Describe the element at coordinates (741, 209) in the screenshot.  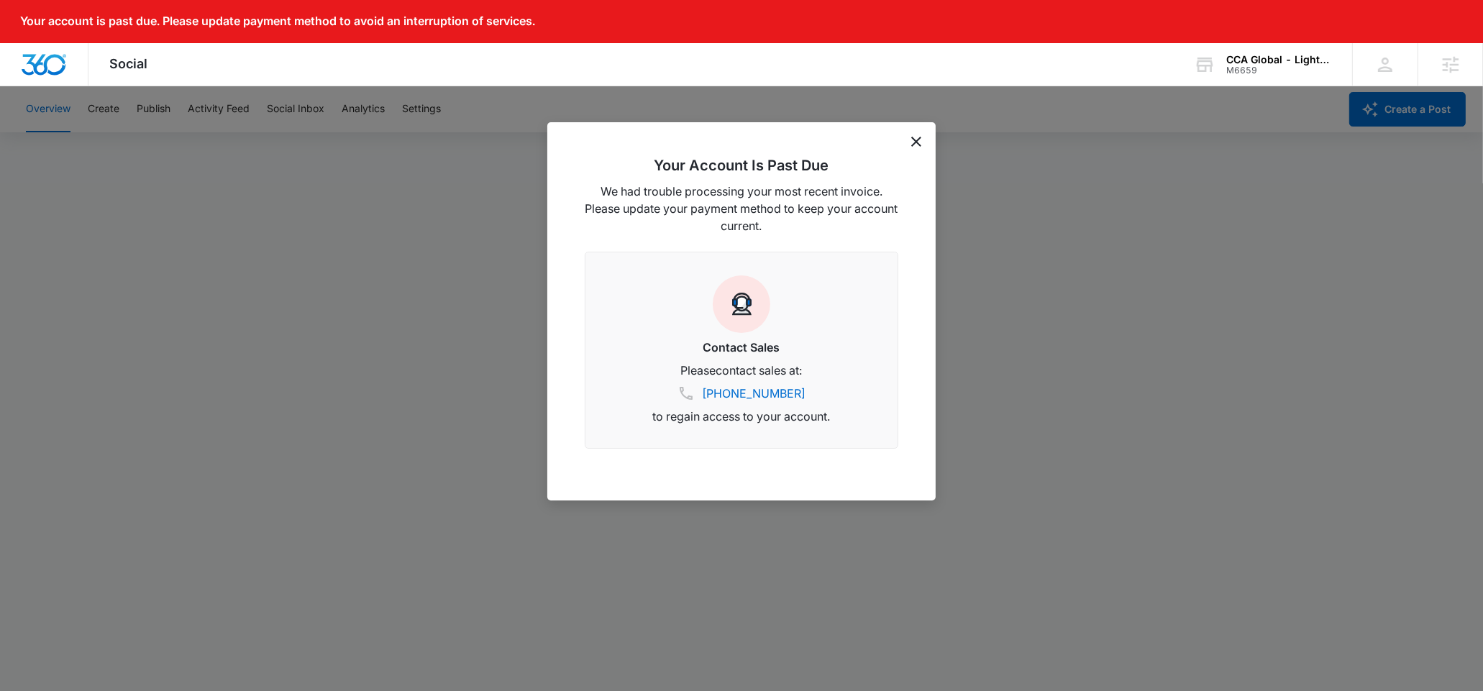
I see `p: We had trouble processing your most recent invoice. Please update your payment method to keep you...` at that location.